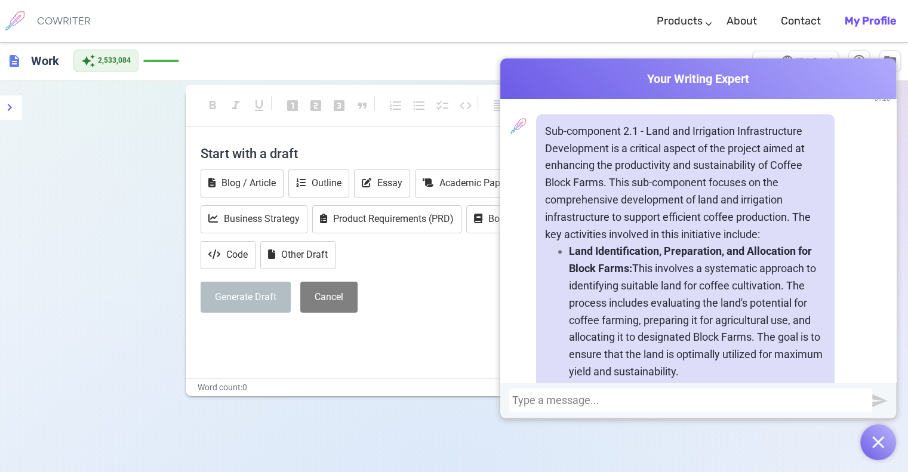 This screenshot has height=472, width=908. Describe the element at coordinates (236, 106) in the screenshot. I see `span: format_italic` at that location.